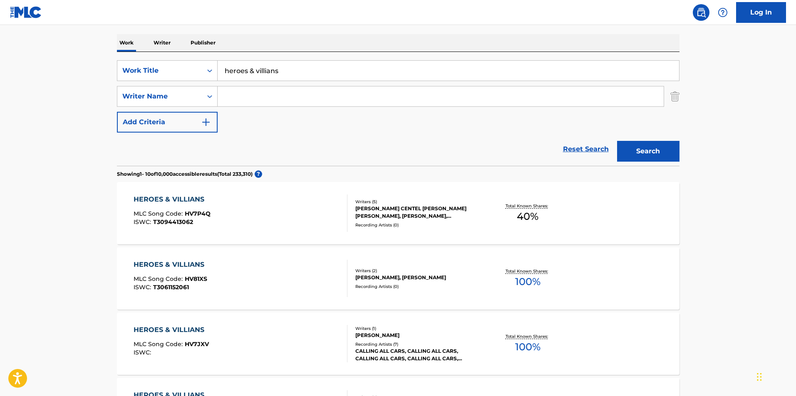  Describe the element at coordinates (198, 214) in the screenshot. I see `span: HV7P4Q` at that location.